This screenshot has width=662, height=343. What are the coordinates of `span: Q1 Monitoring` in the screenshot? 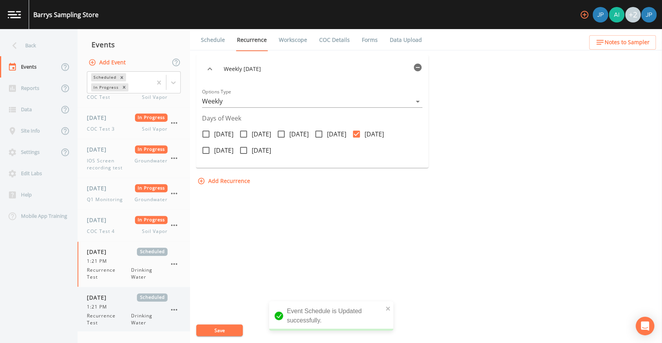 It's located at (107, 200).